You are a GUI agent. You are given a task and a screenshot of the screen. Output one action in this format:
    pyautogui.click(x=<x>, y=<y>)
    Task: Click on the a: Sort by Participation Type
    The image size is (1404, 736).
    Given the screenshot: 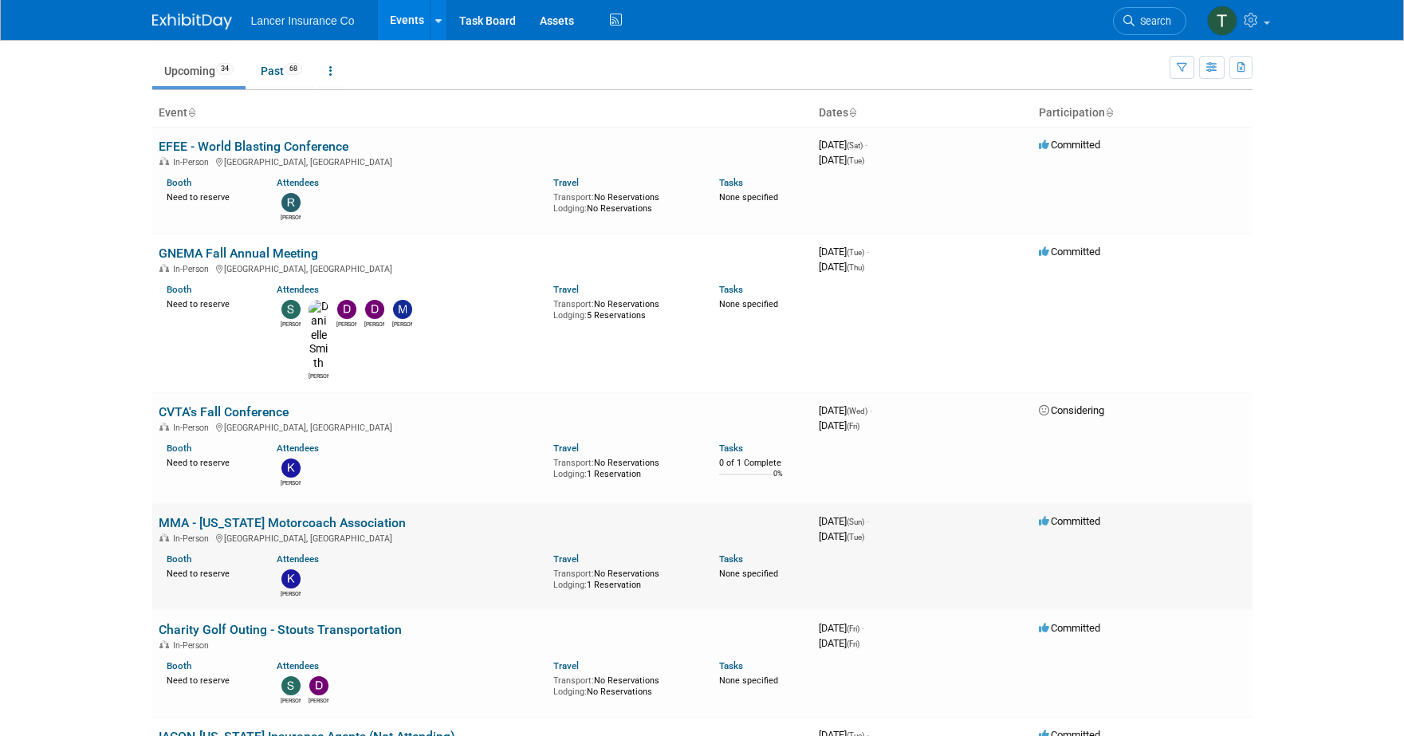 What is the action you would take?
    pyautogui.click(x=1109, y=112)
    